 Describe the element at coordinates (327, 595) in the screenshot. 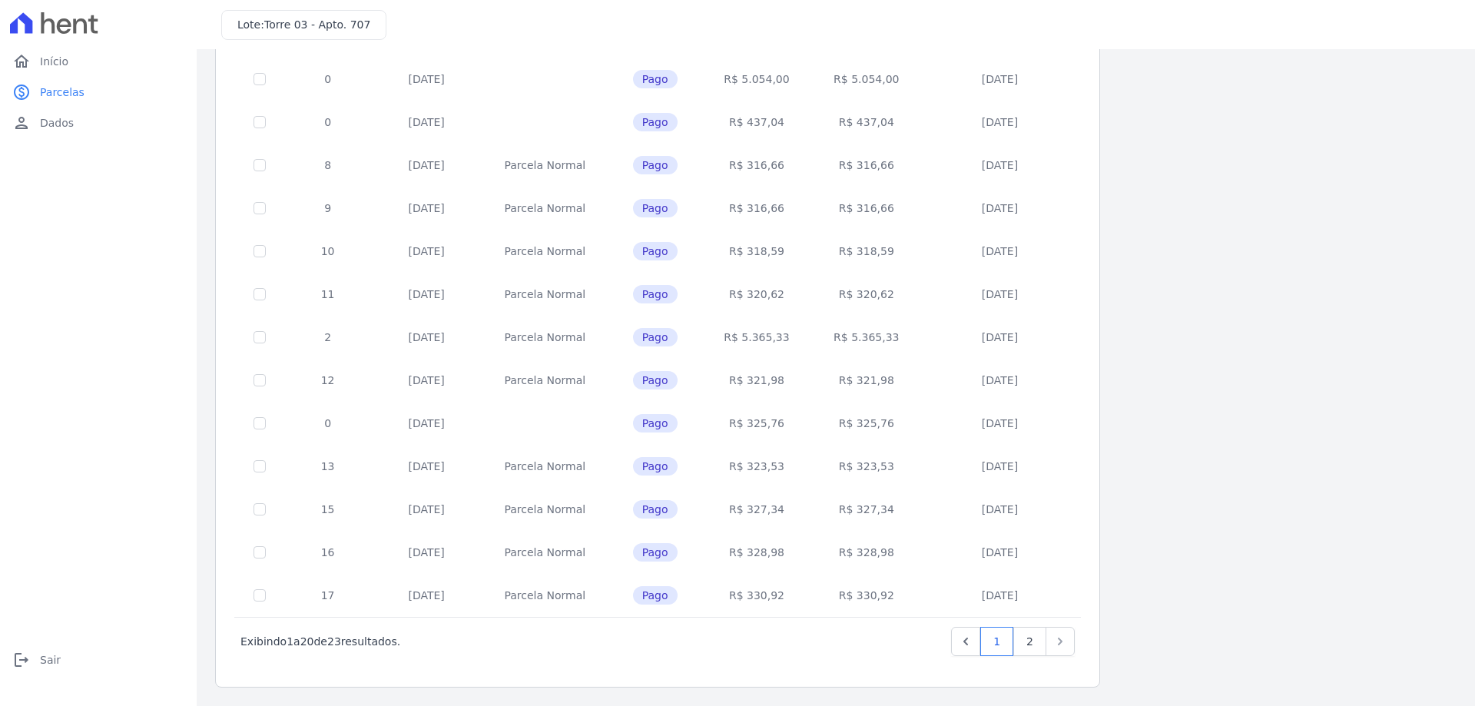

I see `td: 17` at that location.